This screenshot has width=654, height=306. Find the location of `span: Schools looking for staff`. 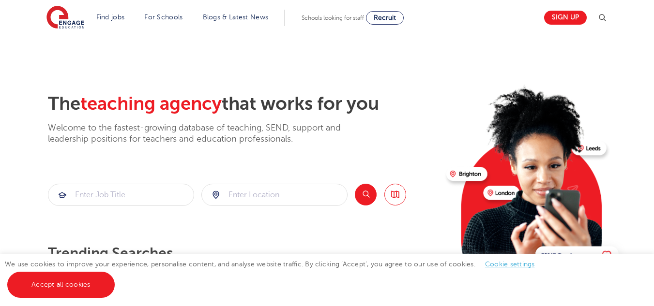

span: Schools looking for staff is located at coordinates (332, 18).